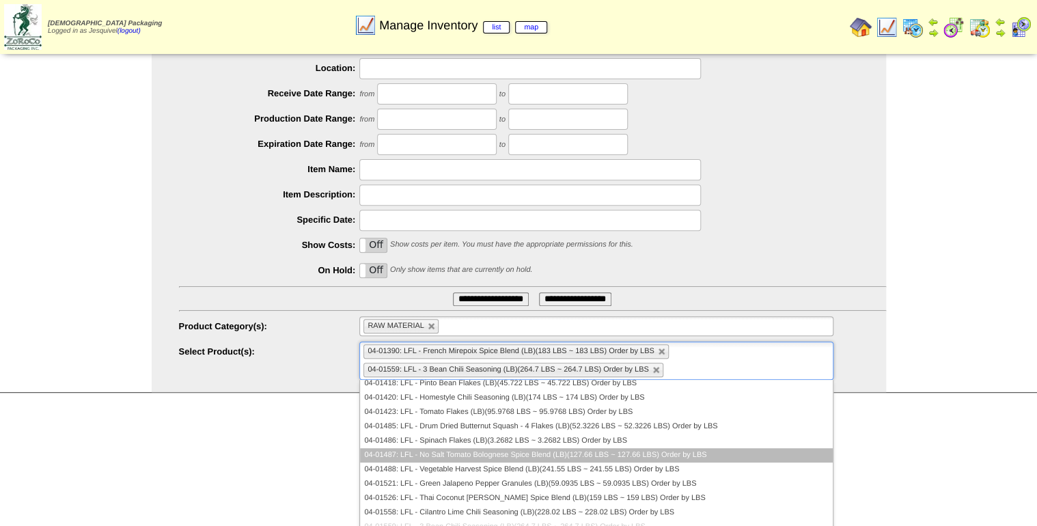 The image size is (1037, 526). I want to click on span: Only show items that are currently on hold., so click(461, 270).